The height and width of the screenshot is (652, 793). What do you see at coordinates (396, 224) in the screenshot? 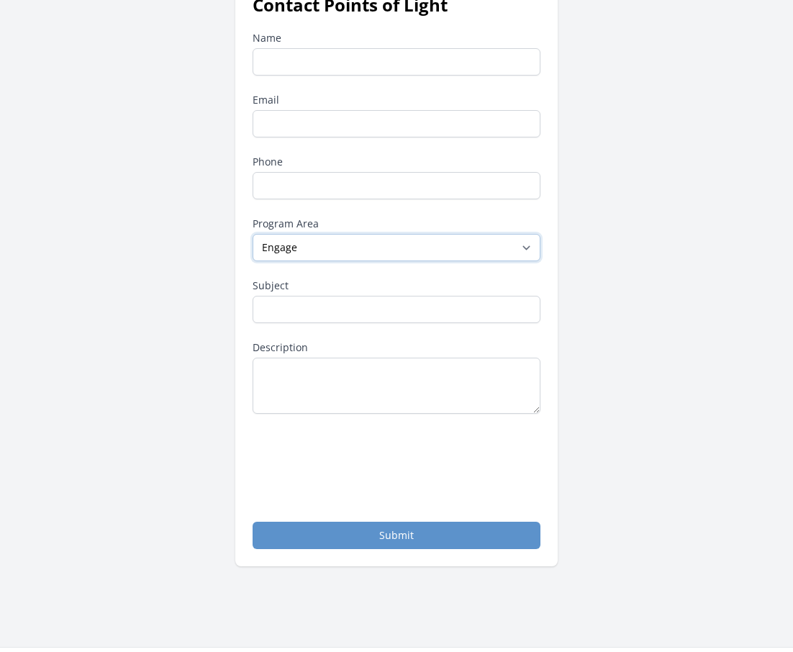
I see `label: Program Area` at bounding box center [396, 224].